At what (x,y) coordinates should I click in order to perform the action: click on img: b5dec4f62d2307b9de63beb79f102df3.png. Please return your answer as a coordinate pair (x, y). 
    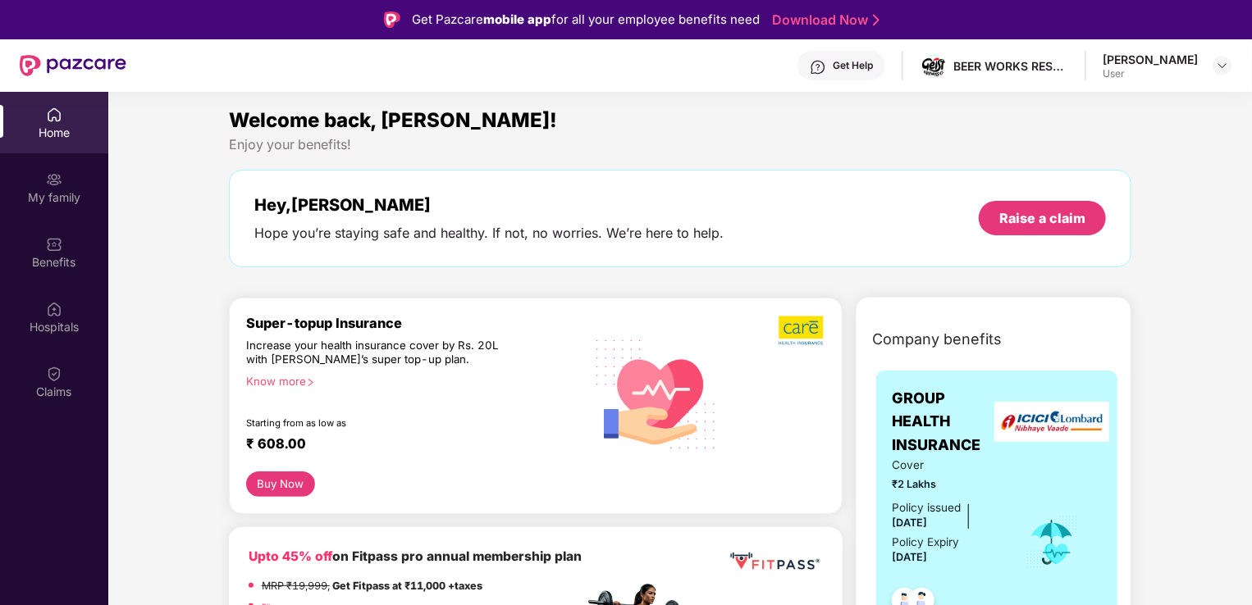
    Looking at the image, I should click on (802, 331).